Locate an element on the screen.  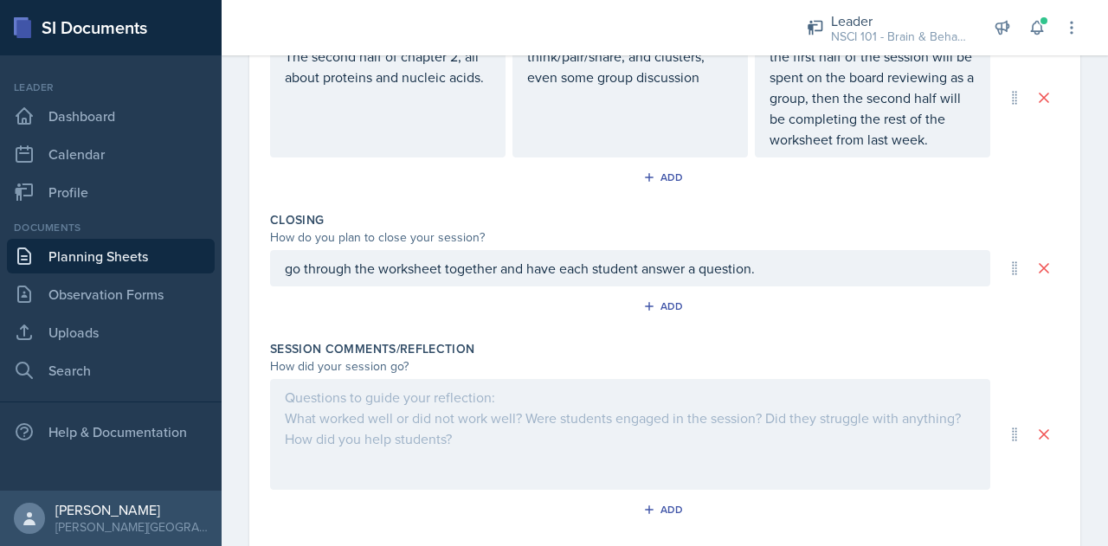
p: the first half of the session will be spent on the board reviewing as a group, then the second ha... is located at coordinates (873, 98).